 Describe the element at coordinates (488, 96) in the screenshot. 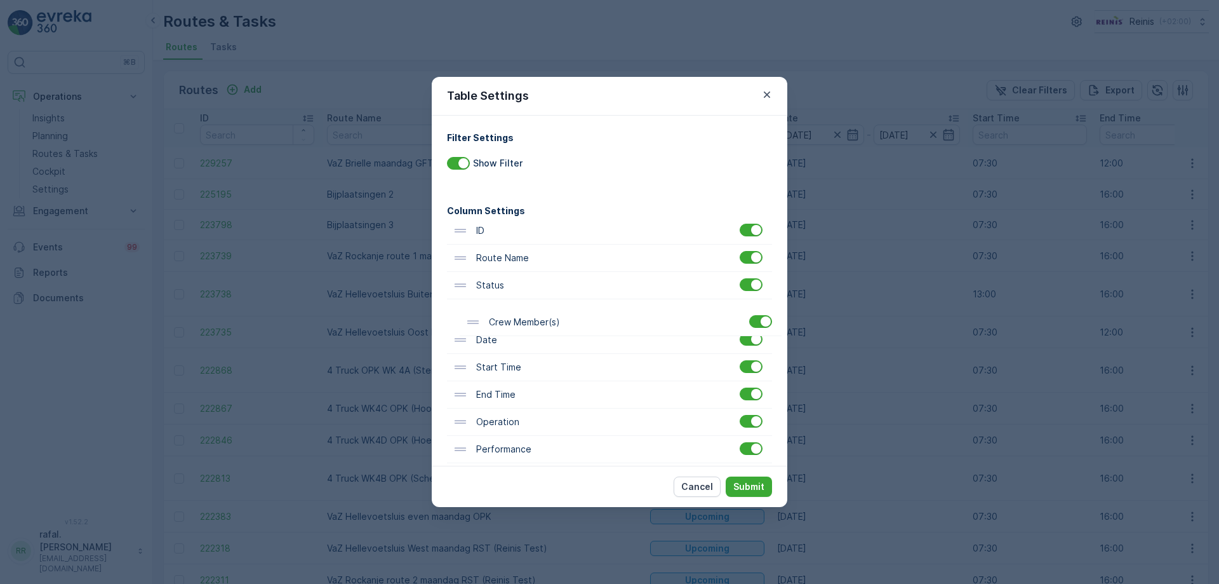

I see `p: Table Settings` at that location.